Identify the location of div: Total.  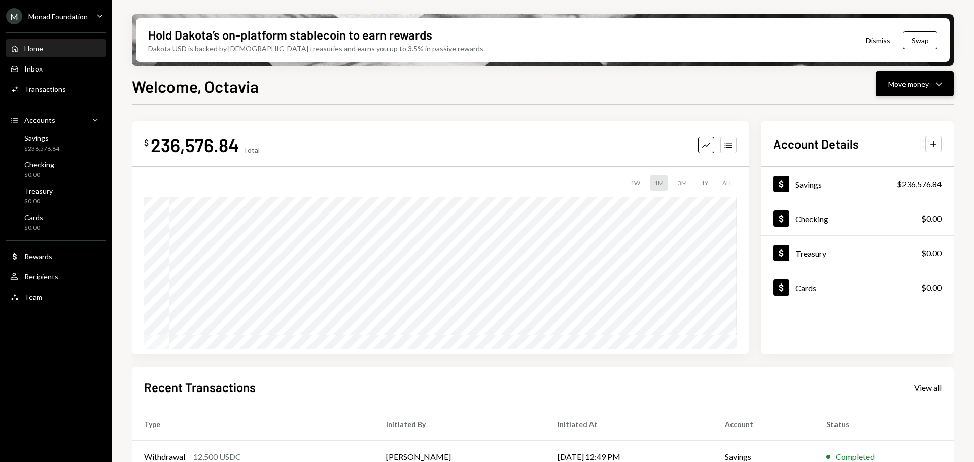
(251, 150).